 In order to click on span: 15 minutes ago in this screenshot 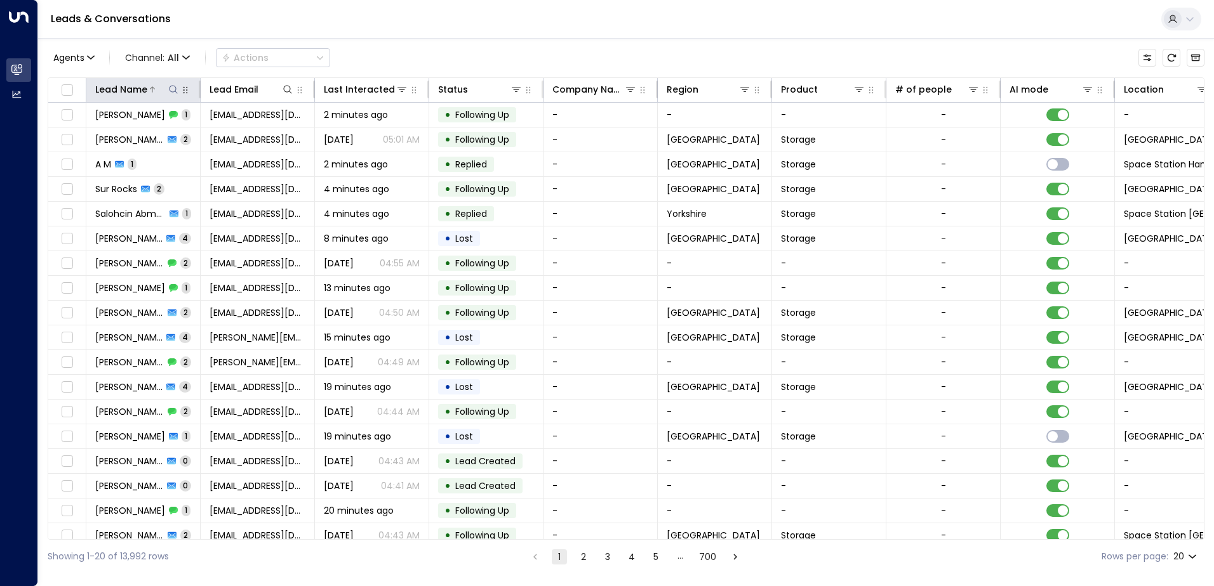, I will do `click(357, 338)`.